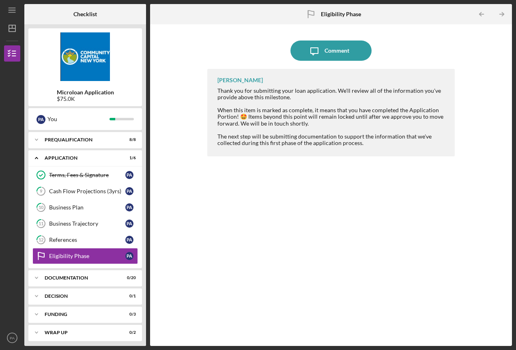 This screenshot has height=350, width=516. What do you see at coordinates (331, 51) in the screenshot?
I see `button: Comment` at bounding box center [331, 51].